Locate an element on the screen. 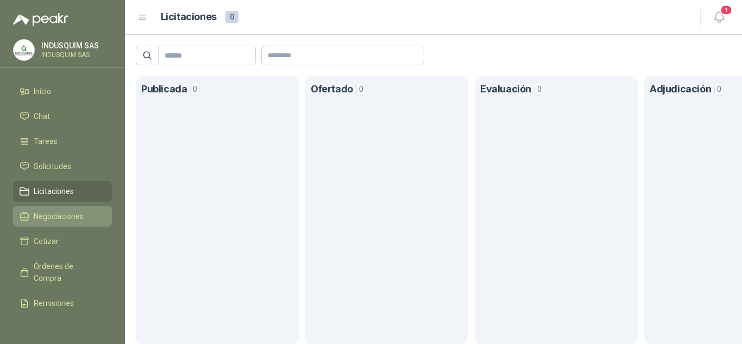 Image resolution: width=742 pixels, height=344 pixels. img: Logo peakr is located at coordinates (41, 20).